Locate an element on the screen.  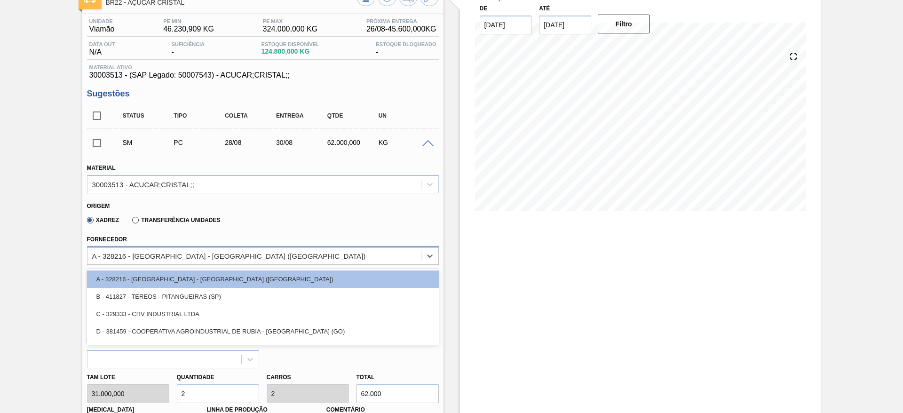
span: 124.800,000 KG is located at coordinates (290, 51).